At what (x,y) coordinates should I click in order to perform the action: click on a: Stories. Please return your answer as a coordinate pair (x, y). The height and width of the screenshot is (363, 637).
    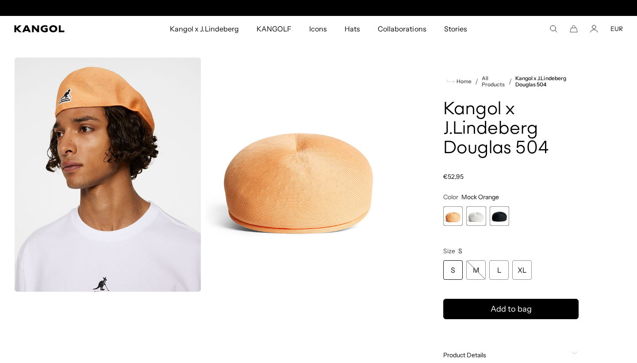
    Looking at the image, I should click on (455, 29).